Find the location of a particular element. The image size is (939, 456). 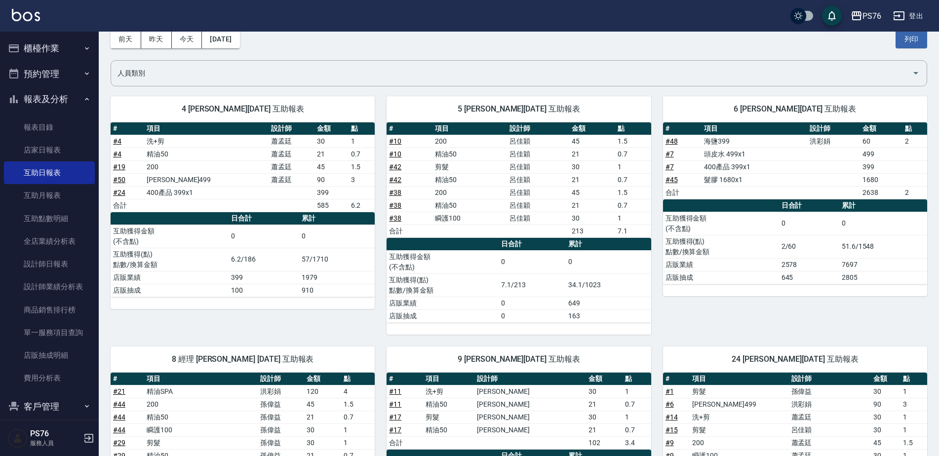

td: 2805 is located at coordinates (884, 278).